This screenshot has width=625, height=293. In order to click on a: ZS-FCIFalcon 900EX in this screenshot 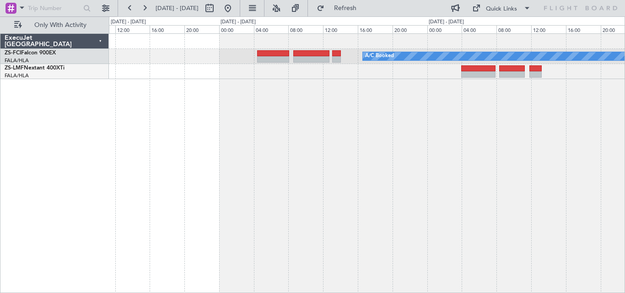, I will do `click(30, 53)`.